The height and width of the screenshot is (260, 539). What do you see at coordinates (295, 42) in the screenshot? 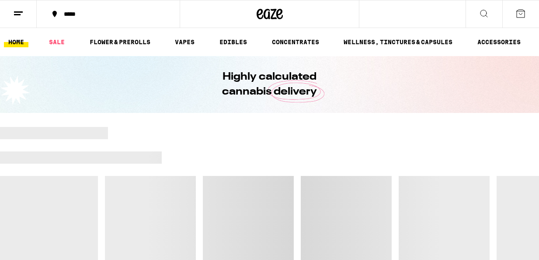
I see `a: CONCENTRATES` at bounding box center [295, 42].